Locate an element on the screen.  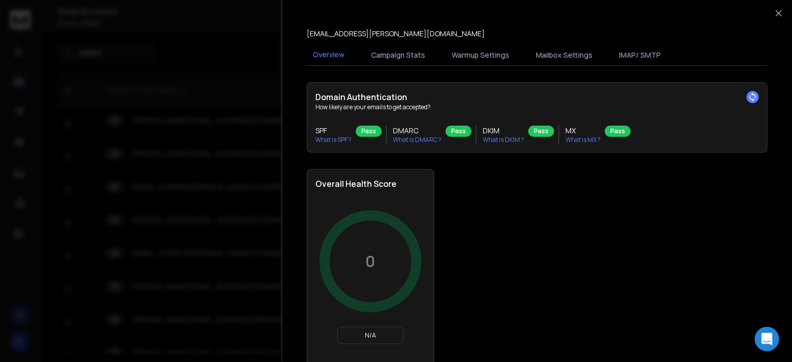
p: What is DKIM ? is located at coordinates (503, 140).